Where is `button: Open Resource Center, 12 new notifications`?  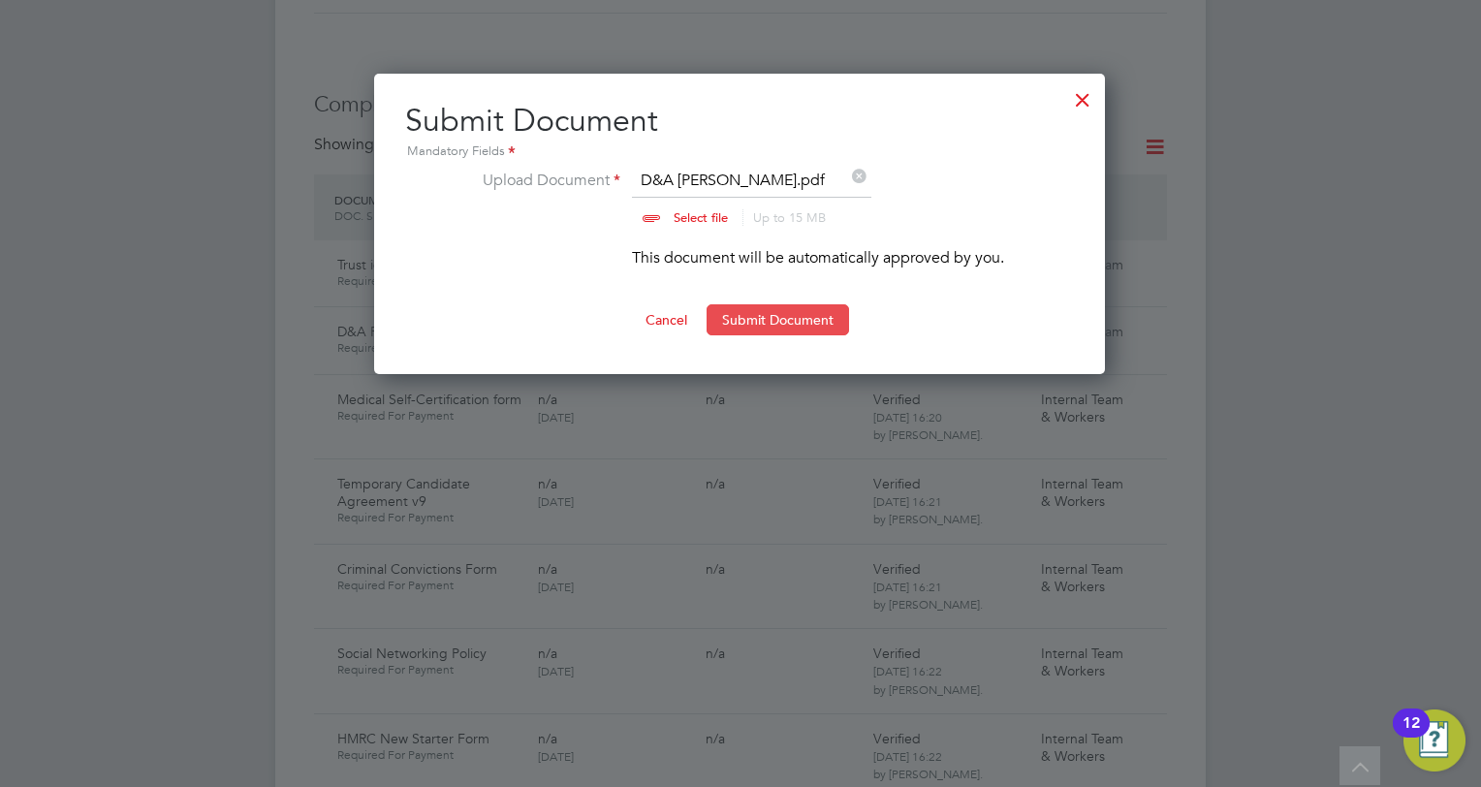 button: Open Resource Center, 12 new notifications is located at coordinates (1435, 741).